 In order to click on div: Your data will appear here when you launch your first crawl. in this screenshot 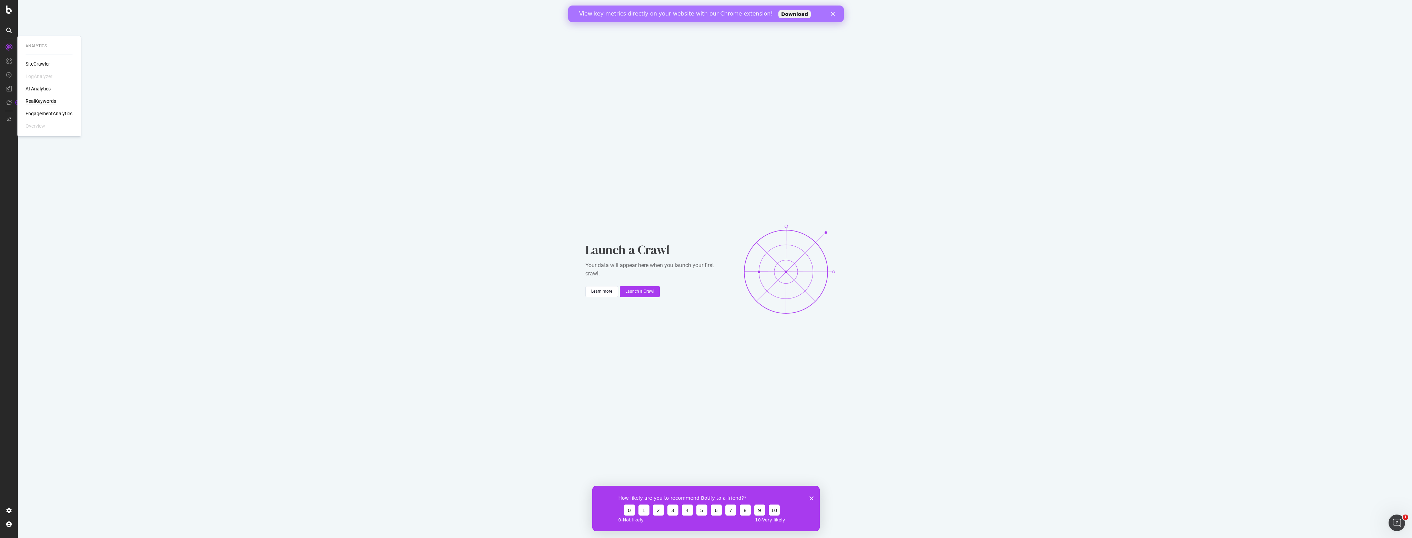, I will do `click(654, 269)`.